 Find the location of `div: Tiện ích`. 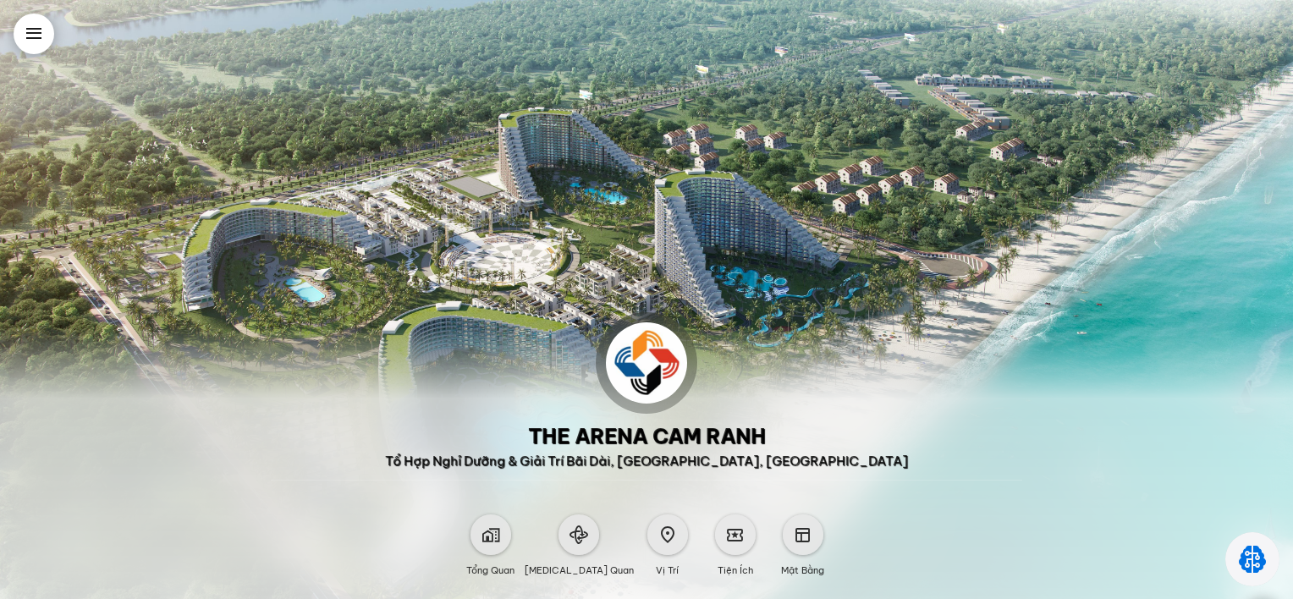

div: Tiện ích is located at coordinates (736, 567).